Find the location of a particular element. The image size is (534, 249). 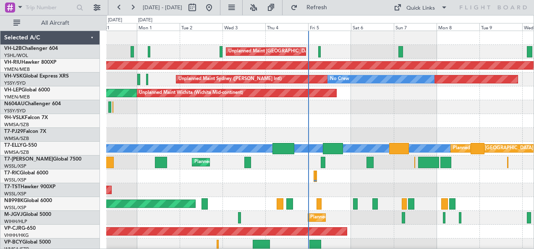

div: Sun 31 is located at coordinates (115, 27).